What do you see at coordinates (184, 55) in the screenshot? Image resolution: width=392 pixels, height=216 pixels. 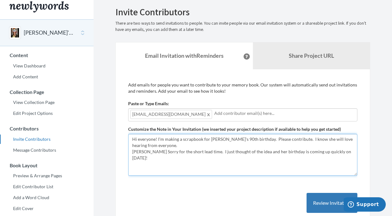 I see `strong: Email Invitation with Reminders` at bounding box center [184, 55].